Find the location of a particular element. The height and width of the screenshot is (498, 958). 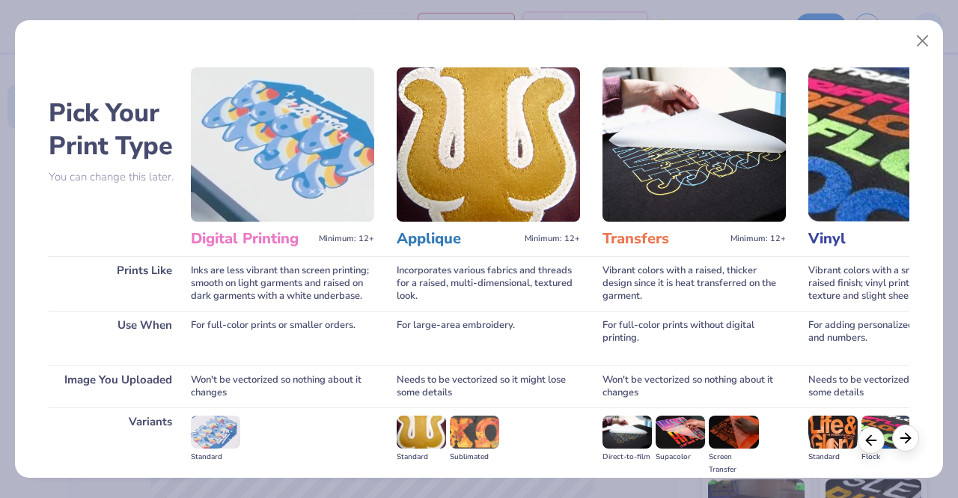

div: For full-color prints or smaller orders. is located at coordinates (282, 338).